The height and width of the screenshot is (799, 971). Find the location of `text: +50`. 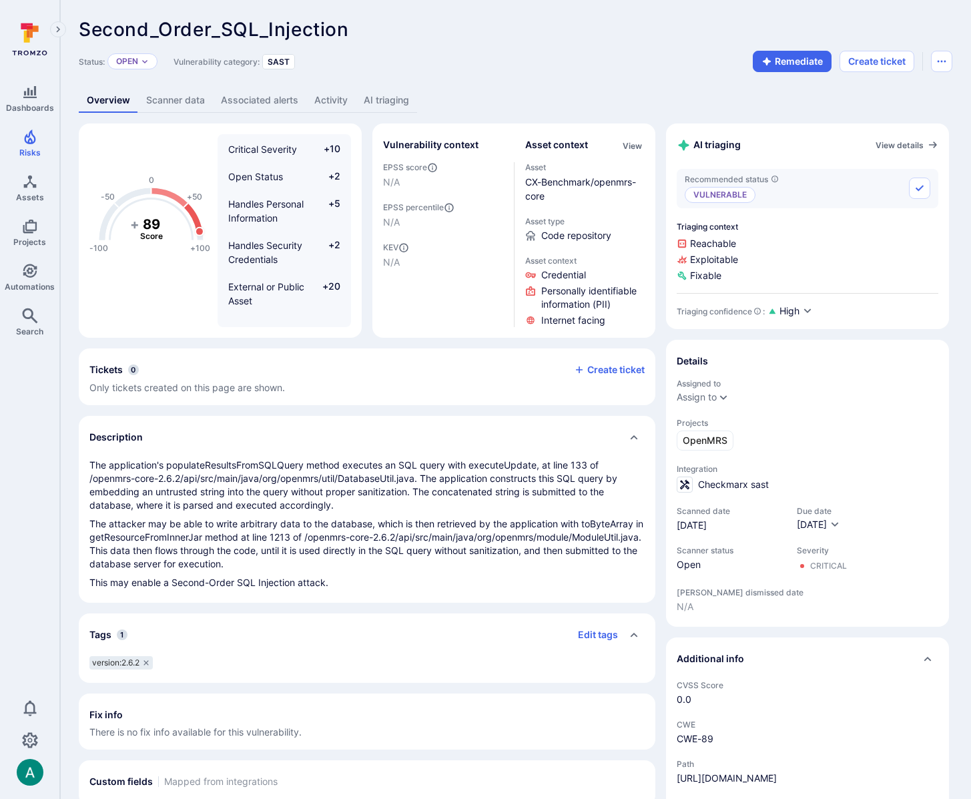

text: +50 is located at coordinates (194, 197).